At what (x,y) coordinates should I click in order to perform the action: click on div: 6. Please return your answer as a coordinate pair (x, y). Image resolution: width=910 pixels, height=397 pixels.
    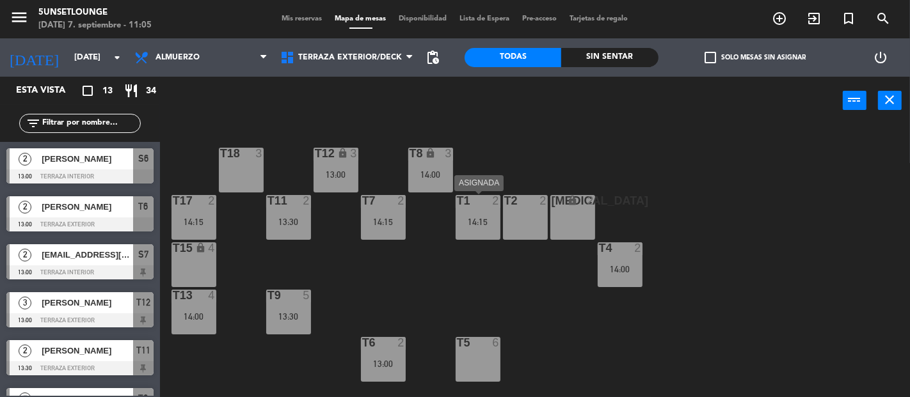
    Looking at the image, I should click on (496, 343).